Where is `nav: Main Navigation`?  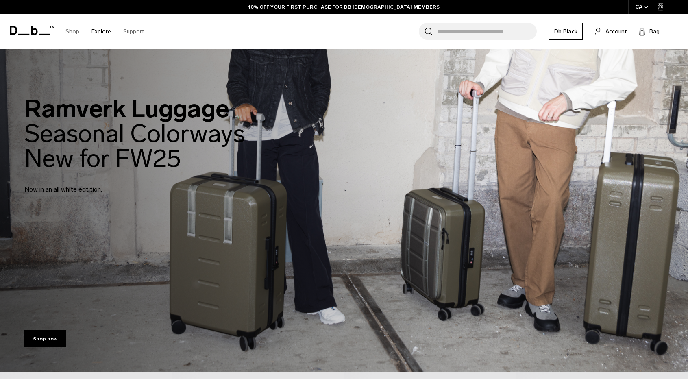
nav: Main Navigation is located at coordinates (104, 31).